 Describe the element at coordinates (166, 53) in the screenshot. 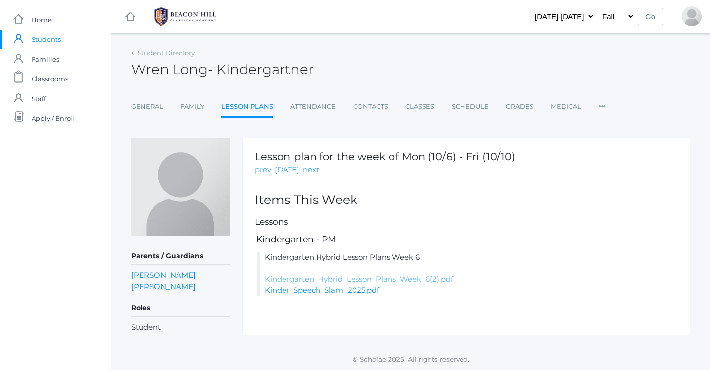

I see `a: Student Directory` at that location.